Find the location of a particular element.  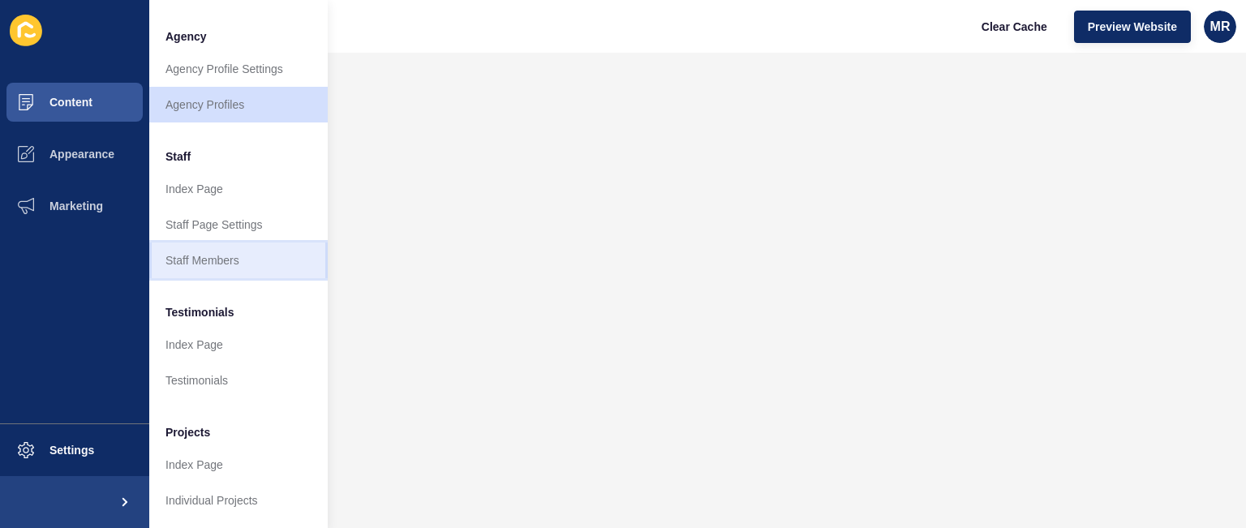

span: Projects is located at coordinates (187, 432).